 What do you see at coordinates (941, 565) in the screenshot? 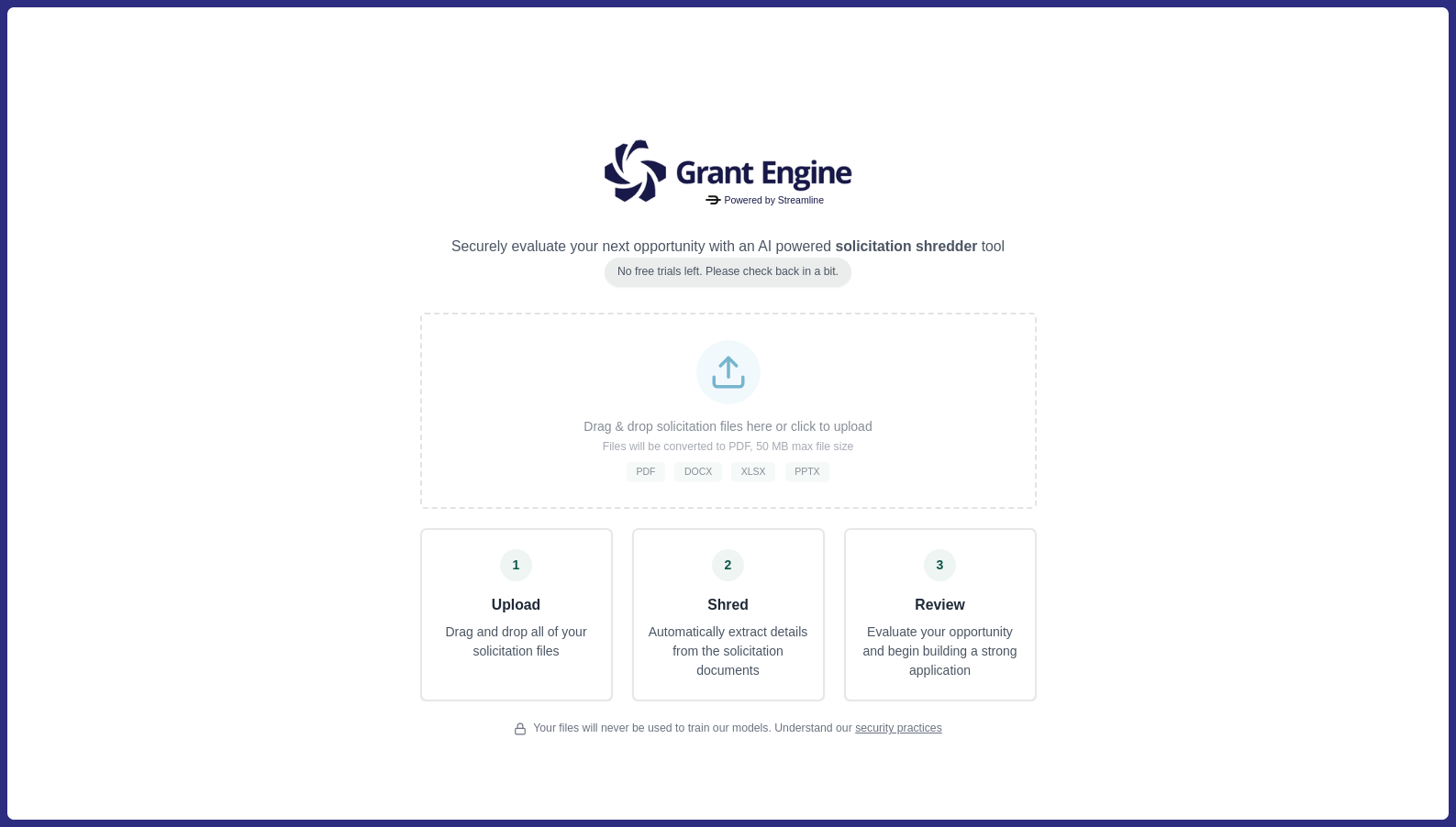
I see `span: 3` at bounding box center [941, 565].